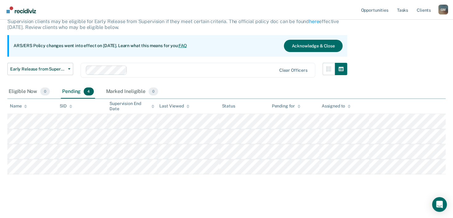  What do you see at coordinates (21, 10) in the screenshot?
I see `img: Recidiviz` at bounding box center [21, 10].